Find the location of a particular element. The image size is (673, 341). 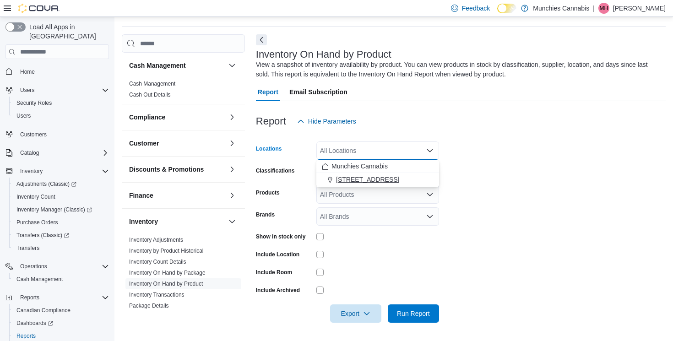

button: Customers is located at coordinates (57, 134).